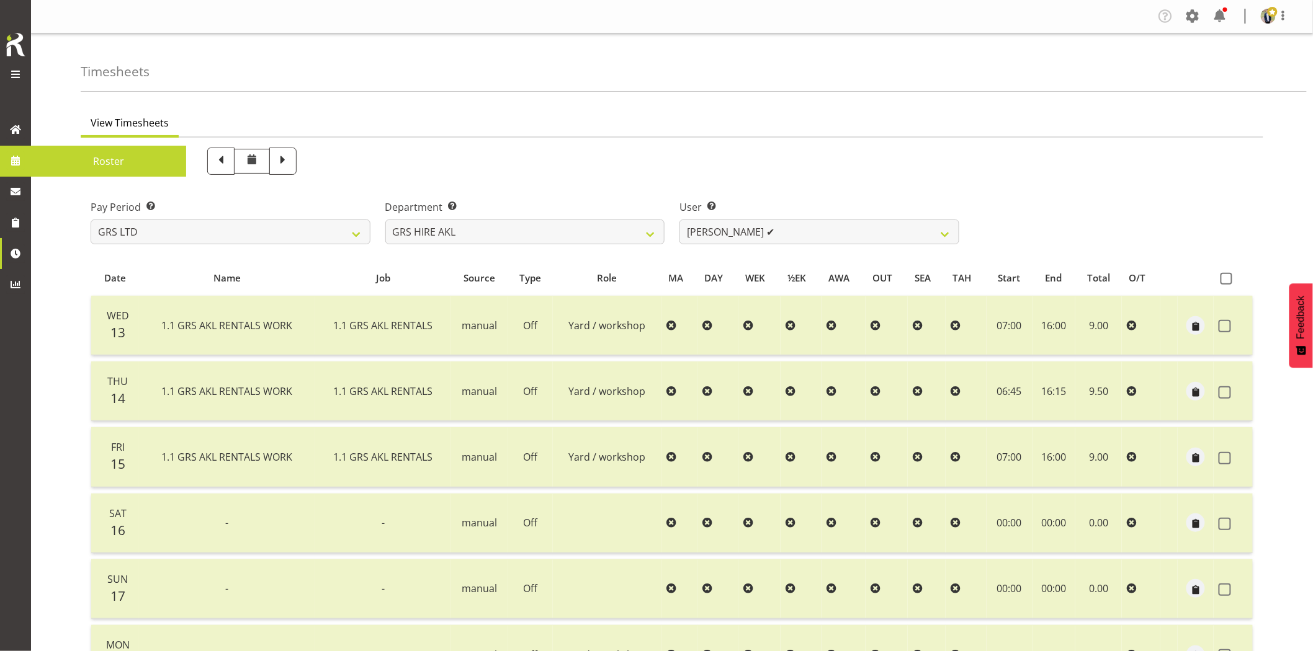 Image resolution: width=1313 pixels, height=651 pixels. What do you see at coordinates (383, 278) in the screenshot?
I see `span: Job` at bounding box center [383, 278].